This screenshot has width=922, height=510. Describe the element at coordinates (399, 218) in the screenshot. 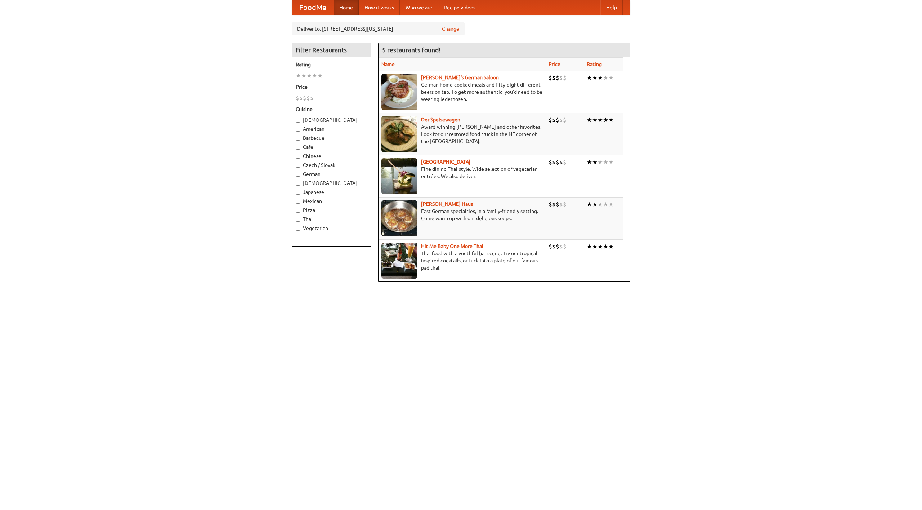

I see `img: kohlhaus.jpg` at that location.